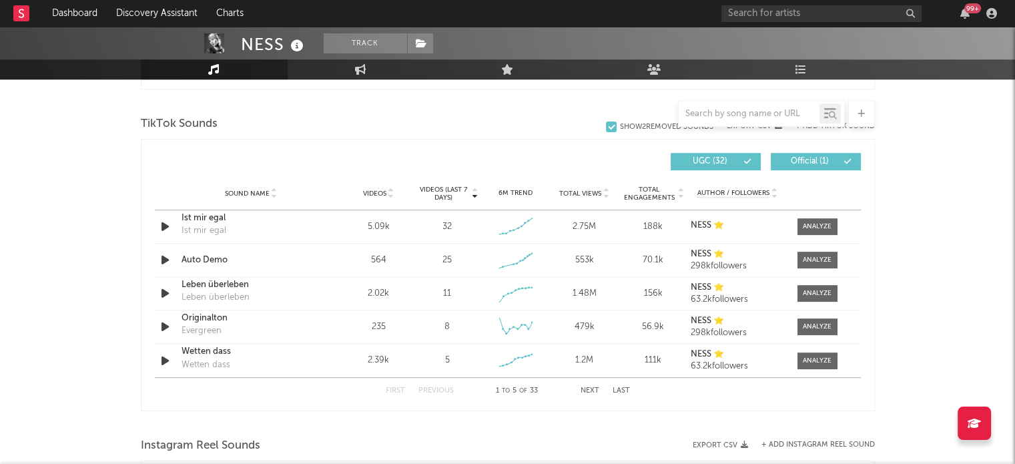 The image size is (1015, 464). I want to click on button: Last, so click(621, 390).